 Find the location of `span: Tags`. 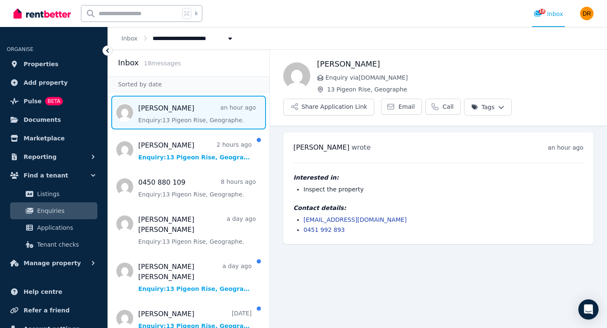

span: Tags is located at coordinates (483, 107).